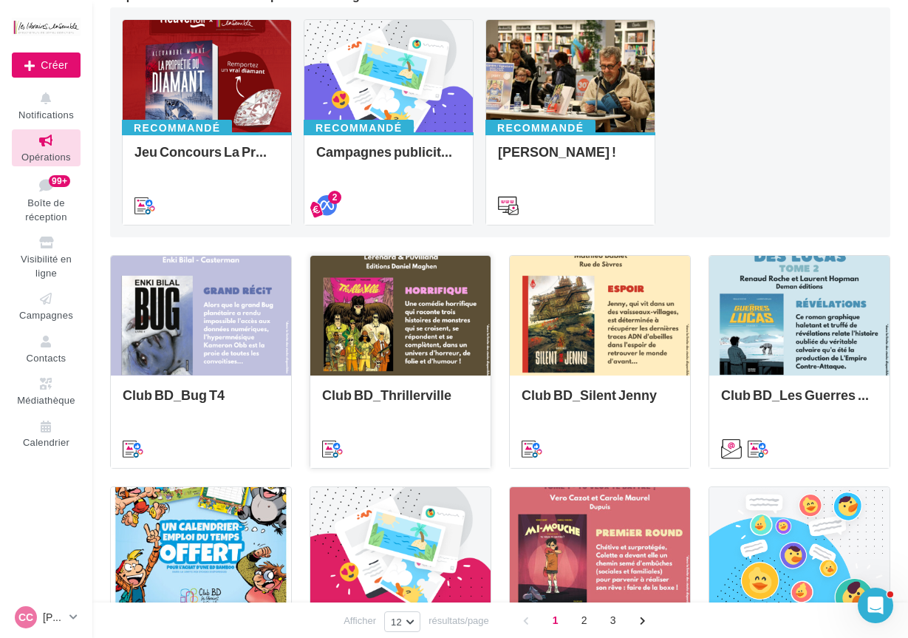 This screenshot has width=908, height=638. What do you see at coordinates (46, 65) in the screenshot?
I see `div: Nouvelle campagne` at bounding box center [46, 65].